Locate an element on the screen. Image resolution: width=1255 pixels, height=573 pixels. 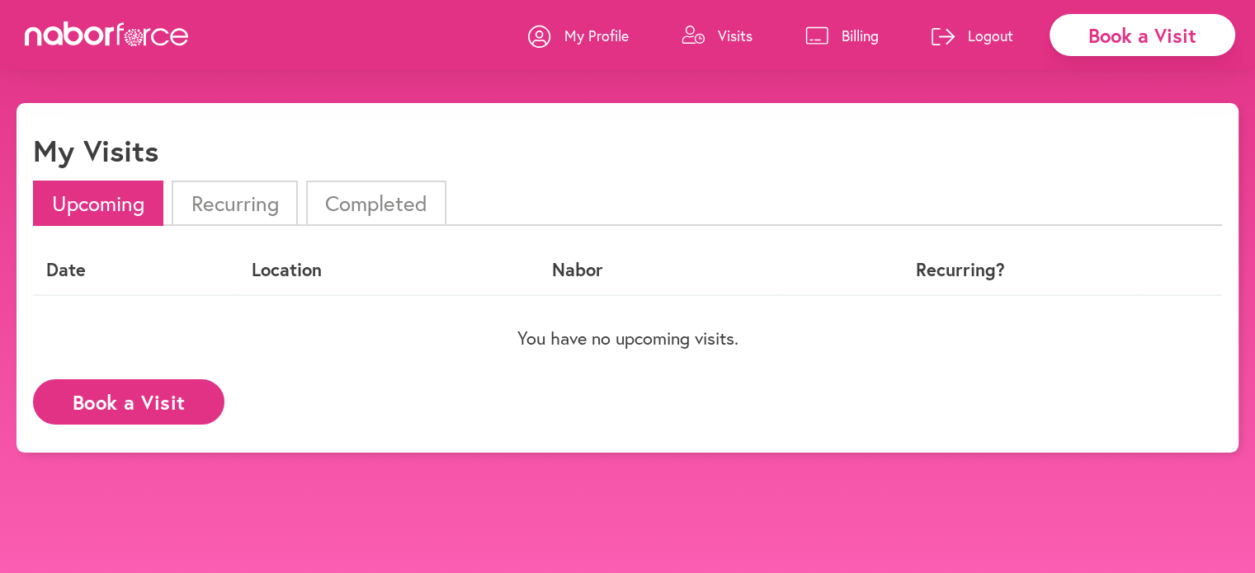
p: Billing is located at coordinates (860, 35).